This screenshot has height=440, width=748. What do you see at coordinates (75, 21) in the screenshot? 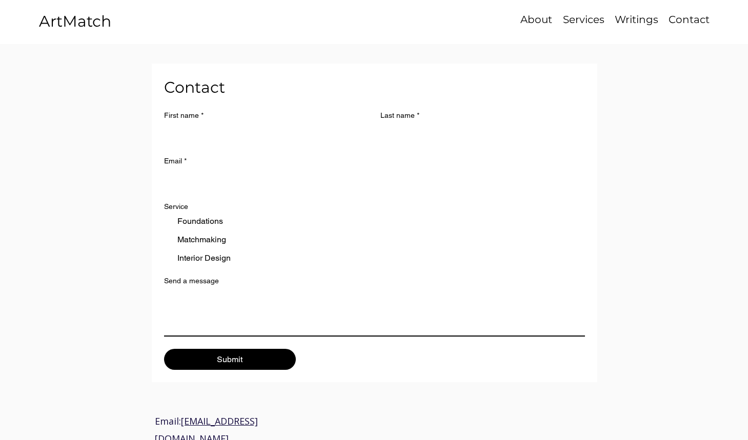
I see `a: ArtMatch` at bounding box center [75, 21].